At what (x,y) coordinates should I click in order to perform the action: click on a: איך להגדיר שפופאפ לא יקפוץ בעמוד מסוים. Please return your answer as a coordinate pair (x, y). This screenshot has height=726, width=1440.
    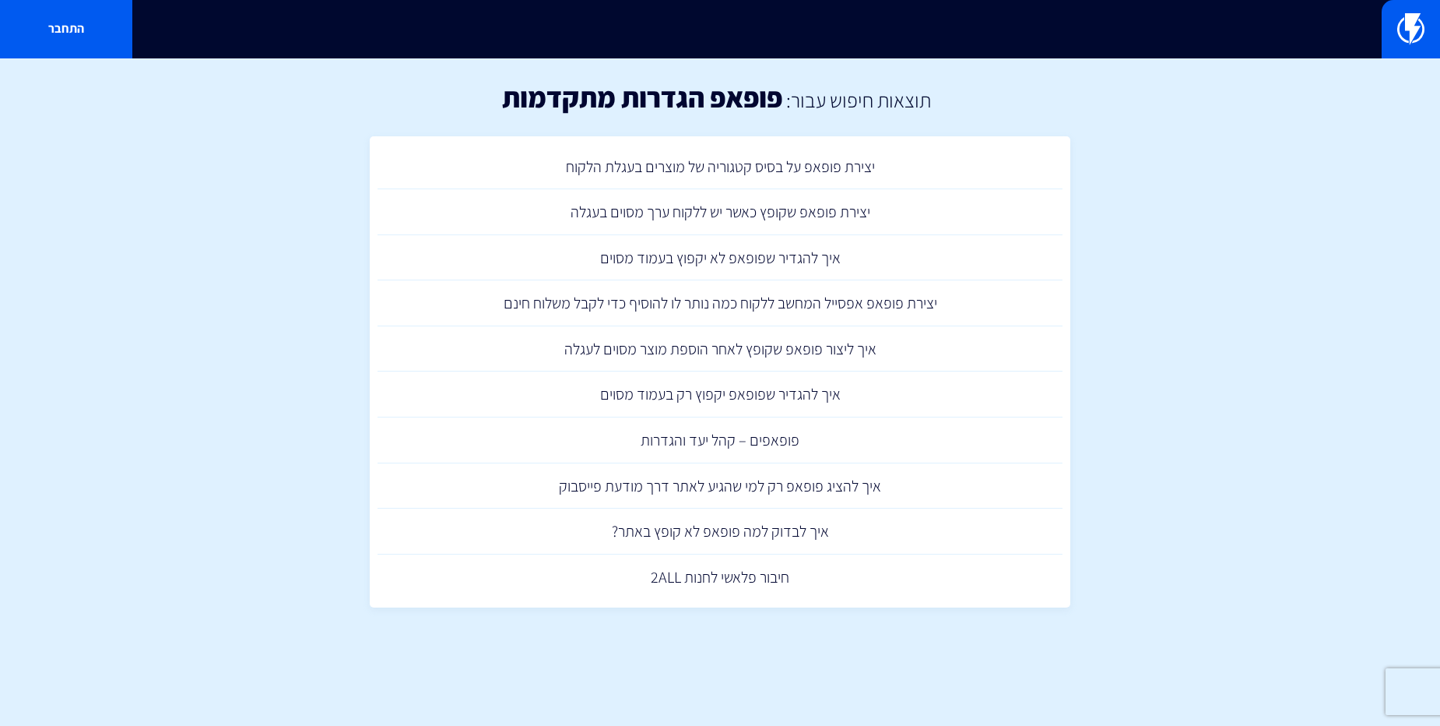
    Looking at the image, I should click on (720, 258).